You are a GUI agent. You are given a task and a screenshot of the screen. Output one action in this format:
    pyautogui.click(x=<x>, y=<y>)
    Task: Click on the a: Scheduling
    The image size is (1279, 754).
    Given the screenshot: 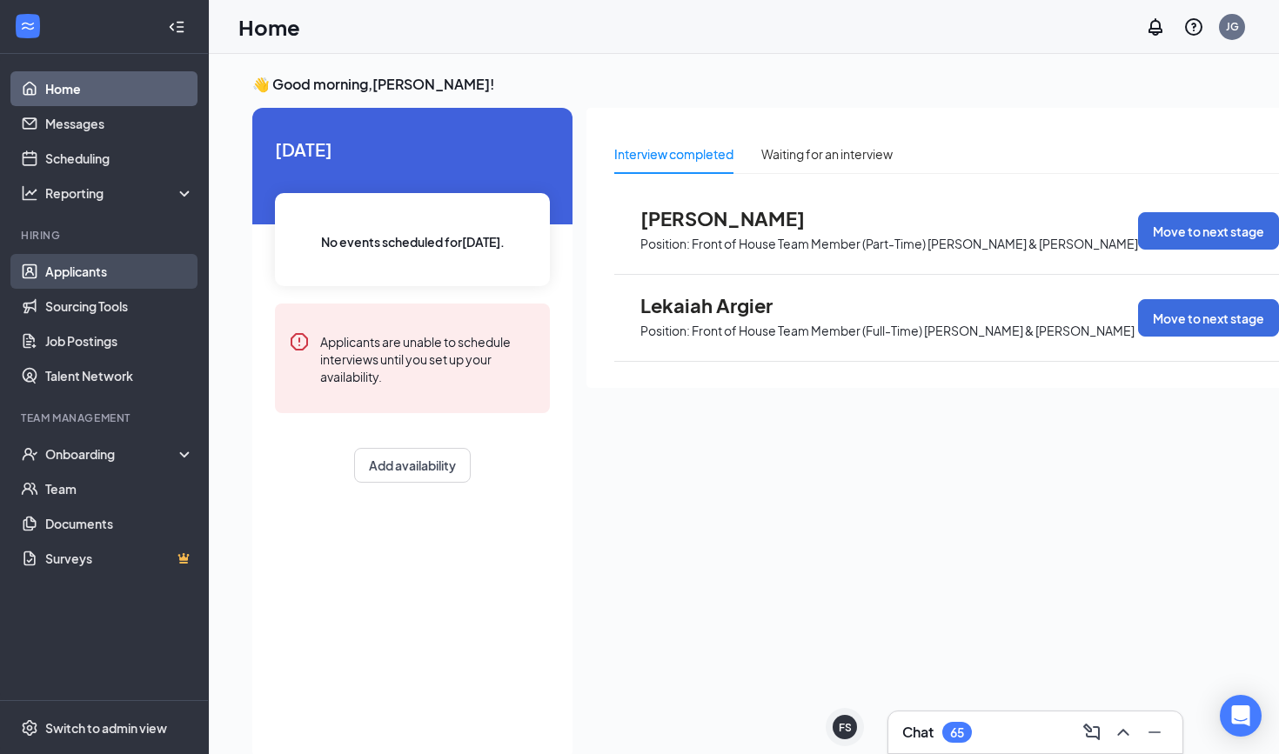 What is the action you would take?
    pyautogui.click(x=119, y=158)
    